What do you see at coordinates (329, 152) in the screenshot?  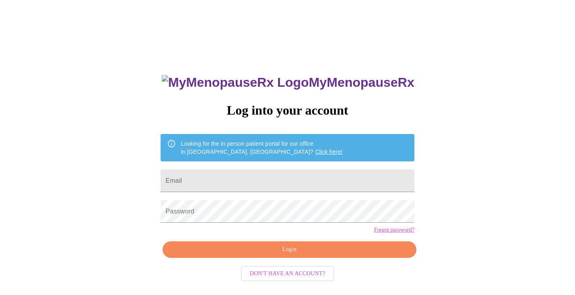 I see `a: Click here!` at bounding box center [329, 152].